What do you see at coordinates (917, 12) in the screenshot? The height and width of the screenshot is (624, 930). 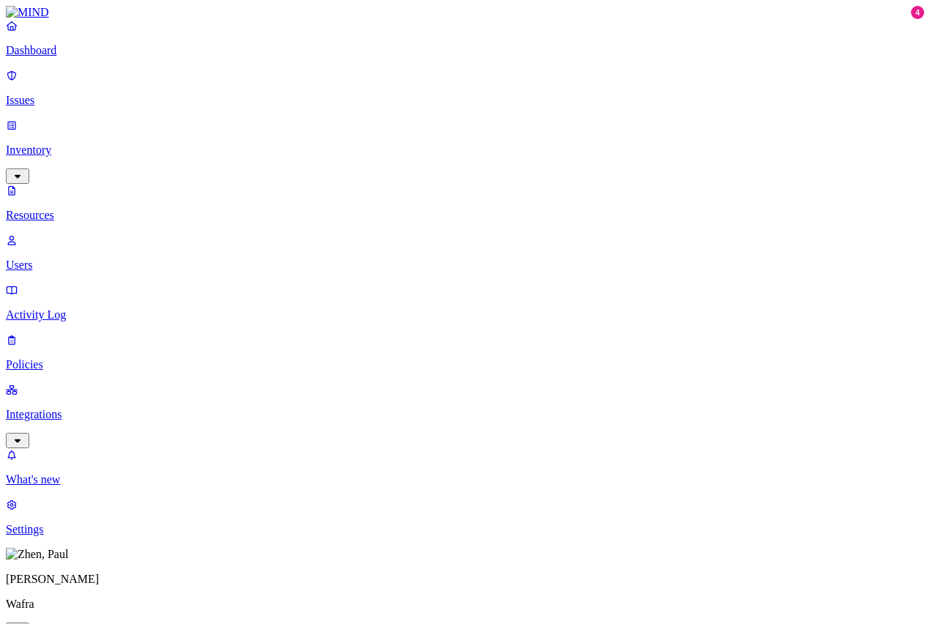 I see `div: 4` at bounding box center [917, 12].